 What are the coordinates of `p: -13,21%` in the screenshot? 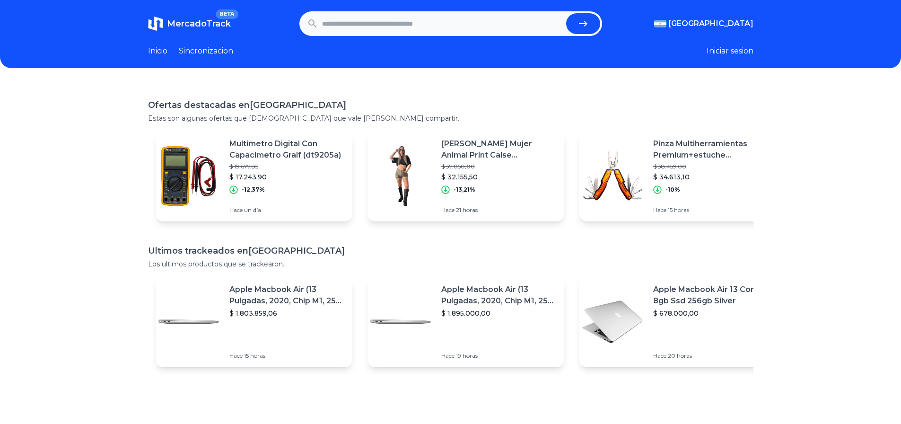 It's located at (464, 190).